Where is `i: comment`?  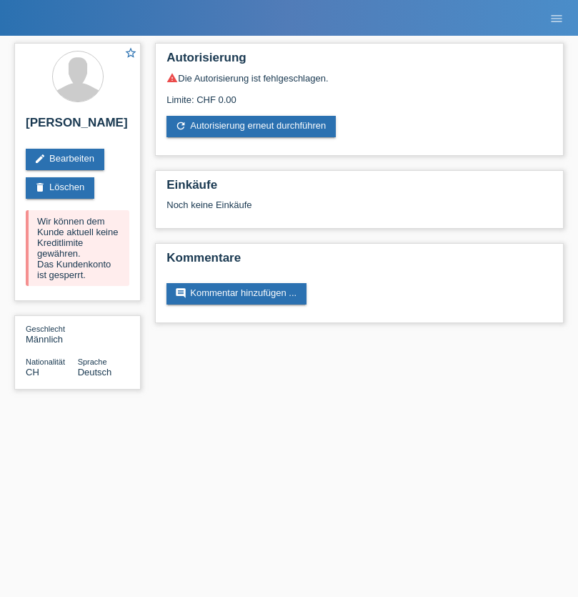
i: comment is located at coordinates (181, 293).